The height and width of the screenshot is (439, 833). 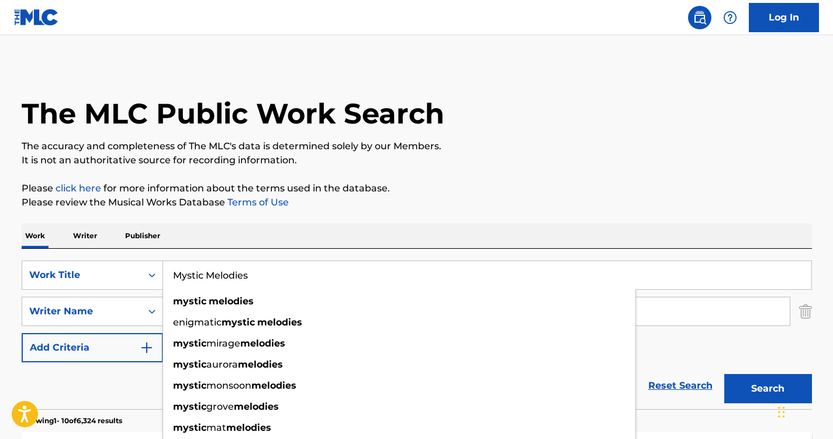 I want to click on div: Work Title, so click(x=82, y=275).